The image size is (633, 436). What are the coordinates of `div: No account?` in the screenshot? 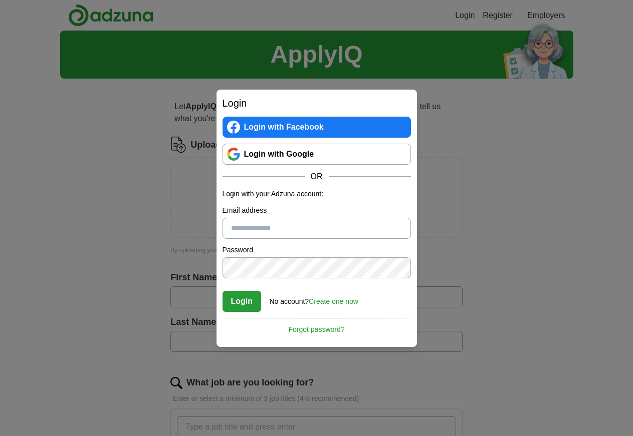 It's located at (314, 299).